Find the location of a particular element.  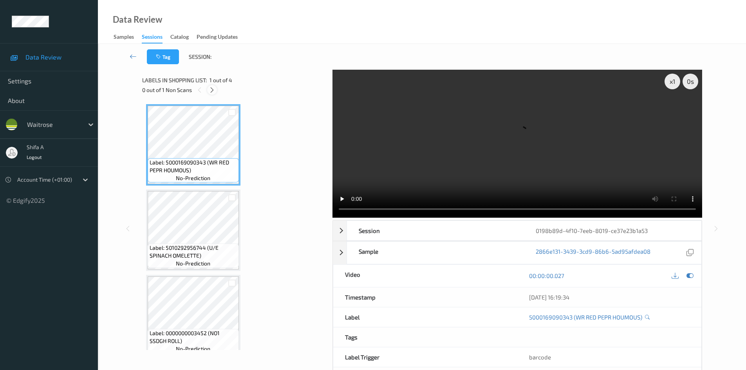

div: Tags is located at coordinates (425, 337).